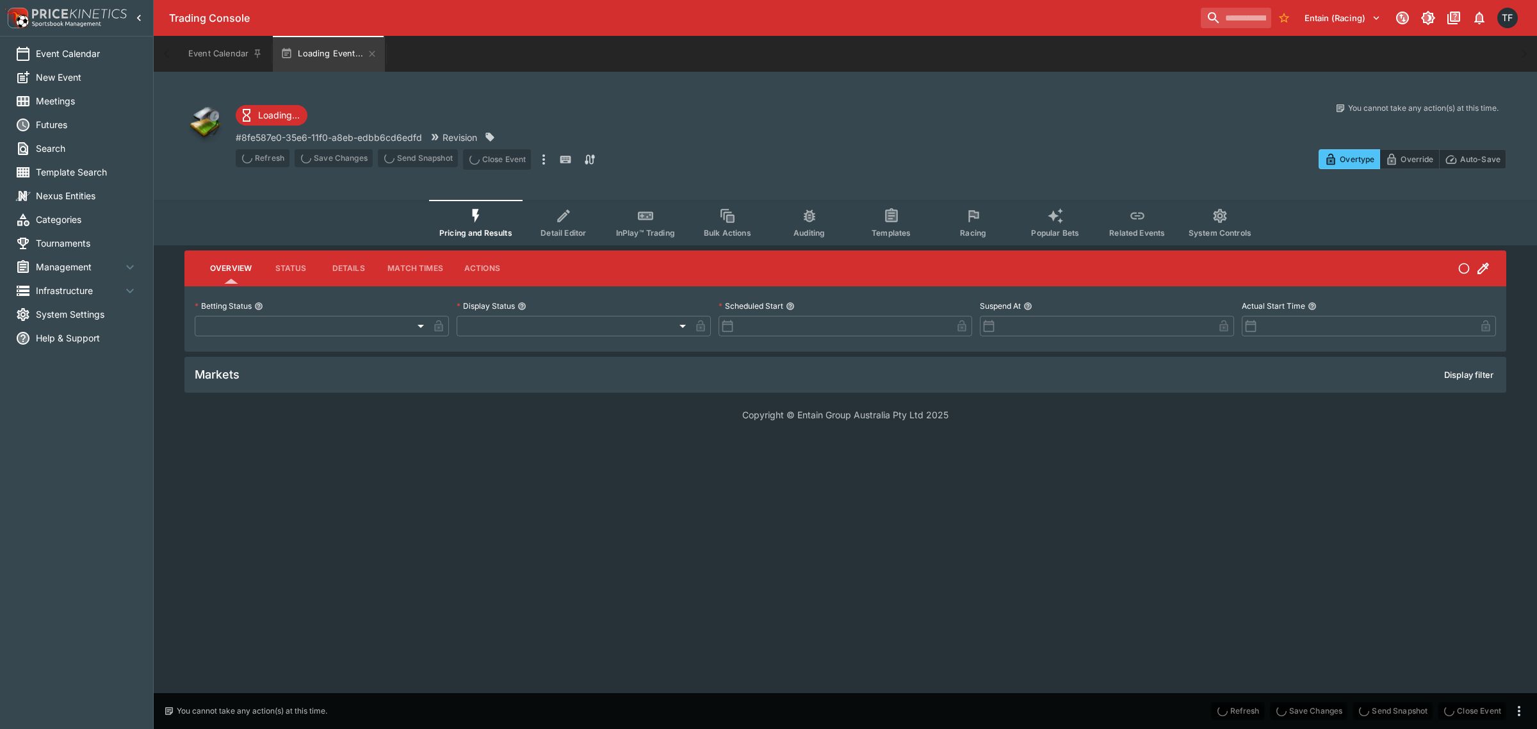  What do you see at coordinates (67, 24) in the screenshot?
I see `img: Sportsbook Management` at bounding box center [67, 24].